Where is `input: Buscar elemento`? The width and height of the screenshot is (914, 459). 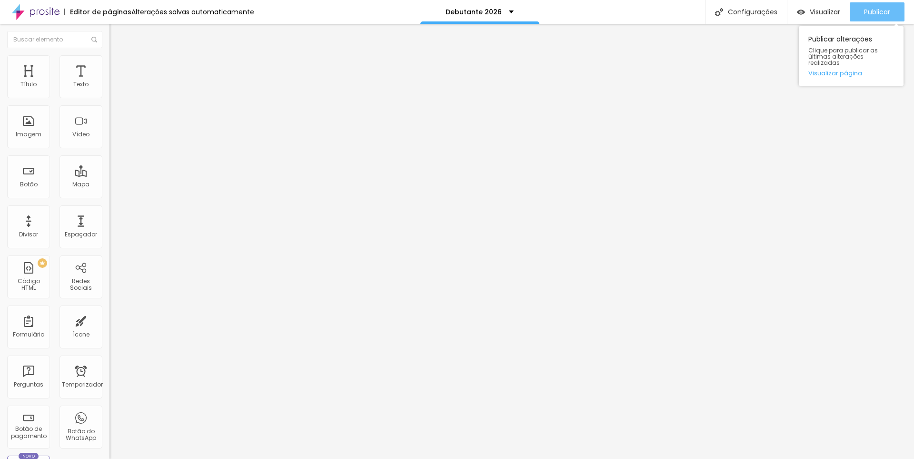
input: Buscar elemento is located at coordinates (55, 40).